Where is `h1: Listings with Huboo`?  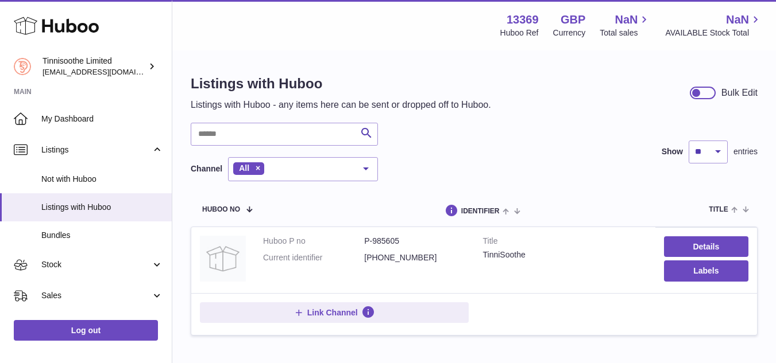
h1: Listings with Huboo is located at coordinates (340, 84).